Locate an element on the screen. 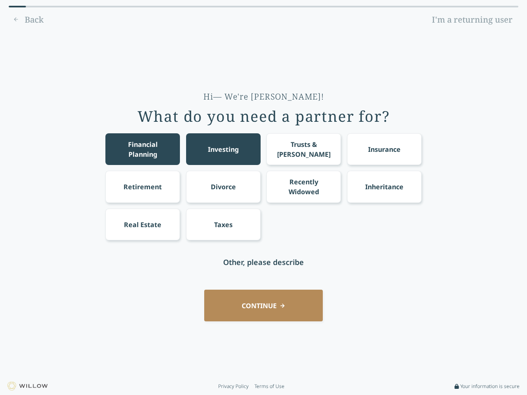 The width and height of the screenshot is (527, 395). span: Your information is secure is located at coordinates (490, 386).